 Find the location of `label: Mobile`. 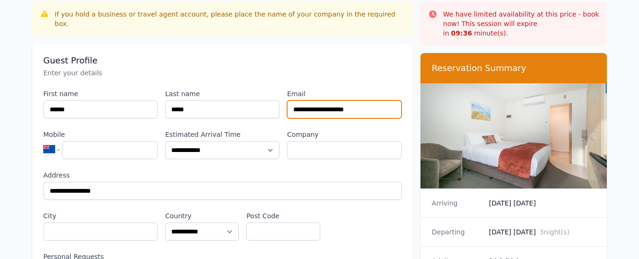

label: Mobile is located at coordinates (101, 134).